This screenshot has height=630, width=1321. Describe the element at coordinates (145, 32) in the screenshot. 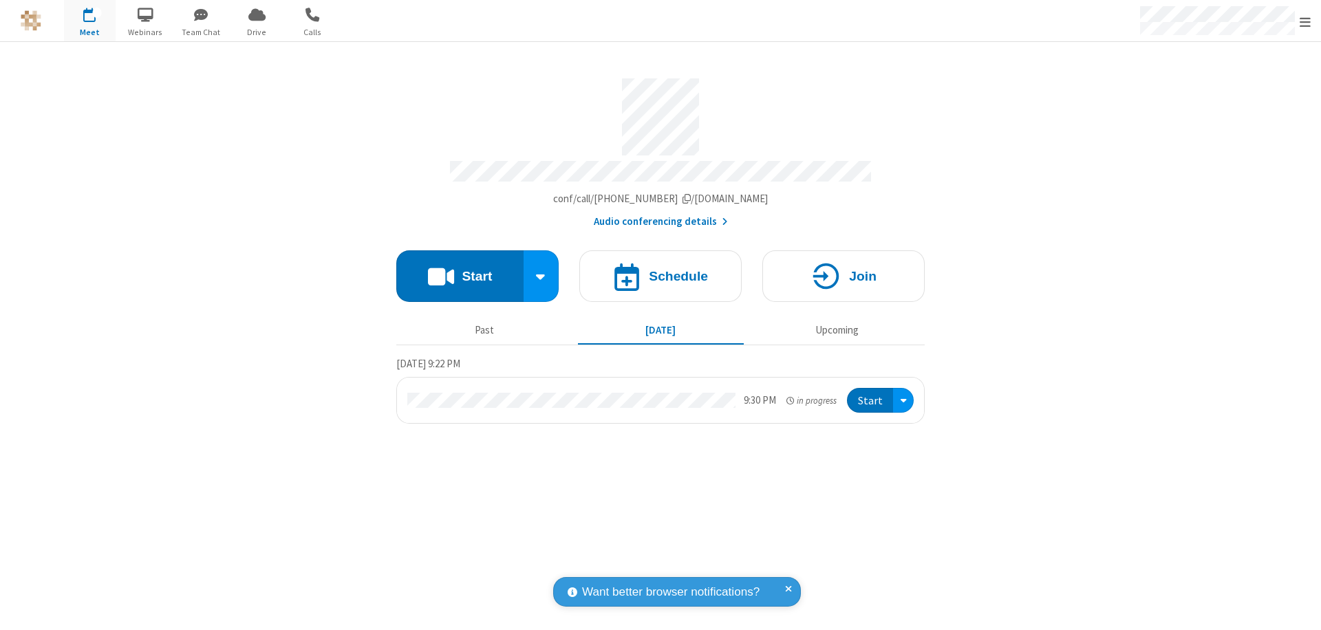

I see `span: Webinars` at that location.